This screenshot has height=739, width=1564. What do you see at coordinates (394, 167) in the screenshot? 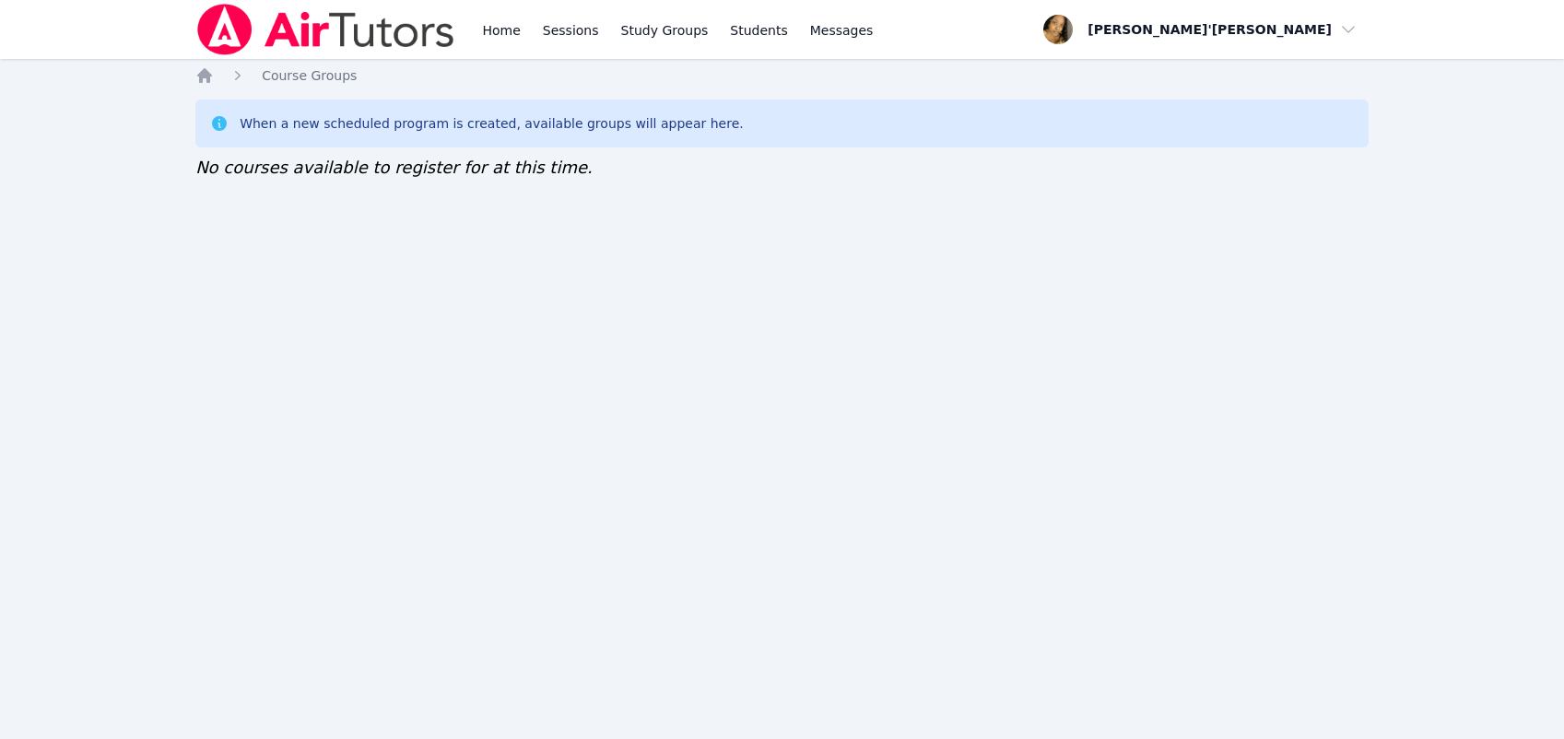
I see `span: No courses available to register for at this time.` at bounding box center [394, 167].